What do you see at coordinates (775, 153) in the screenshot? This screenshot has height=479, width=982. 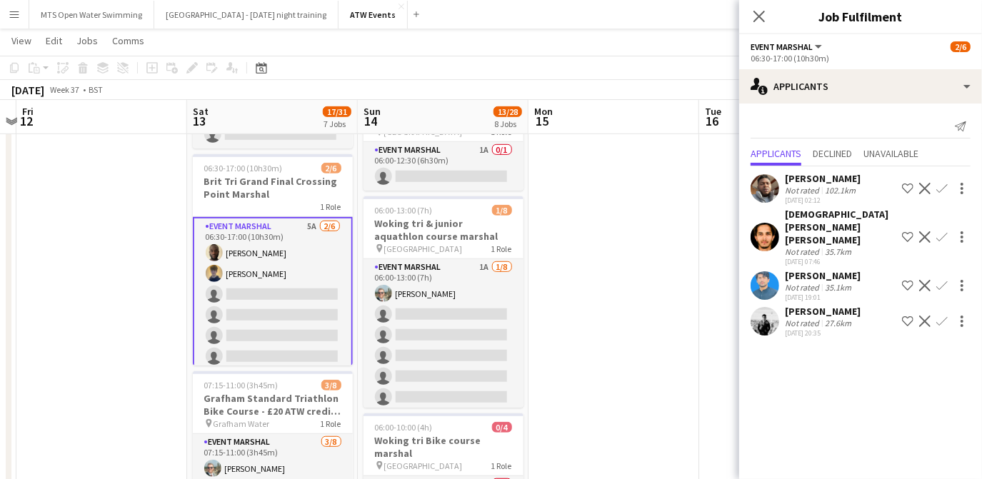 I see `span: Applicants` at bounding box center [775, 153].